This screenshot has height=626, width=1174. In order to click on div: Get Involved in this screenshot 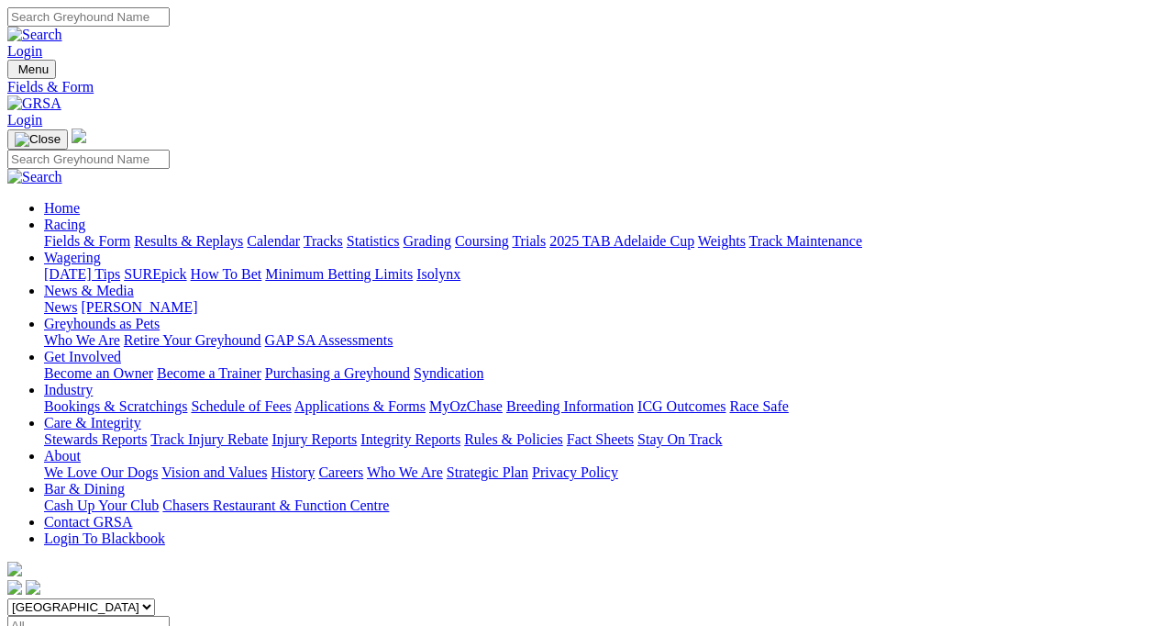, I will do `click(606, 373)`.